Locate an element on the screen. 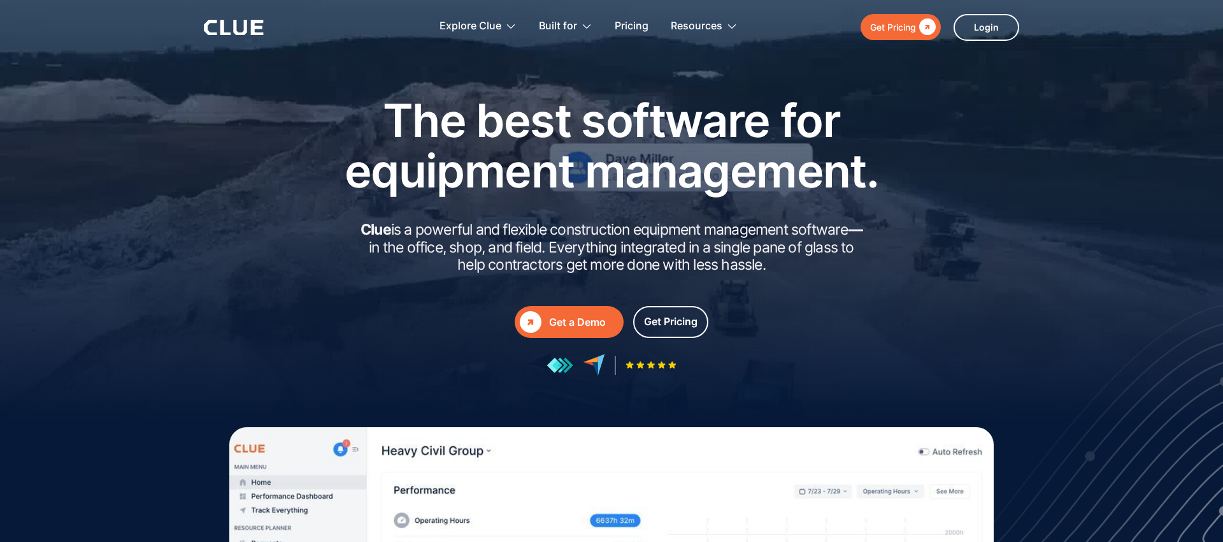  strong: Clue is located at coordinates (376, 229).